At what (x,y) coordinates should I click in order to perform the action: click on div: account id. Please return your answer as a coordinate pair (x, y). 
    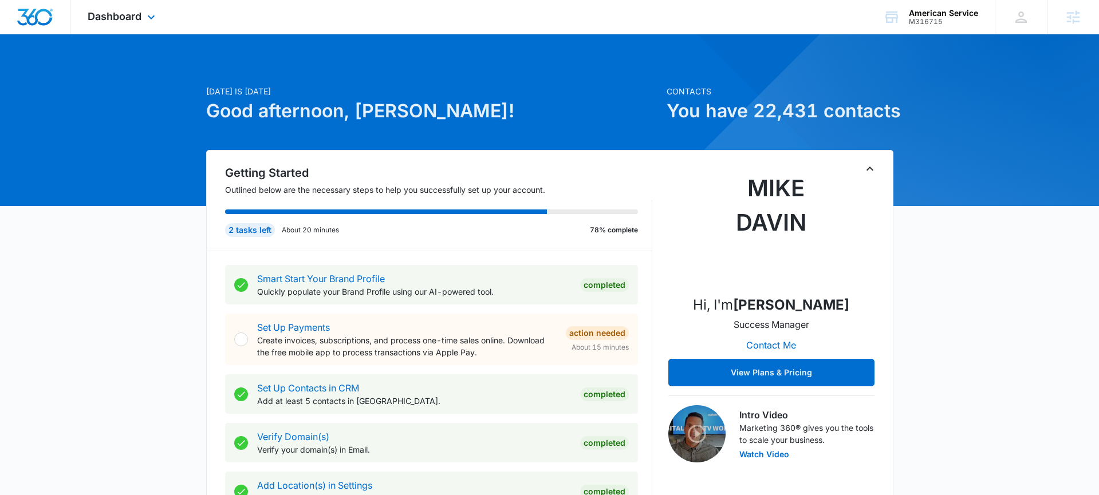
    Looking at the image, I should click on (943, 22).